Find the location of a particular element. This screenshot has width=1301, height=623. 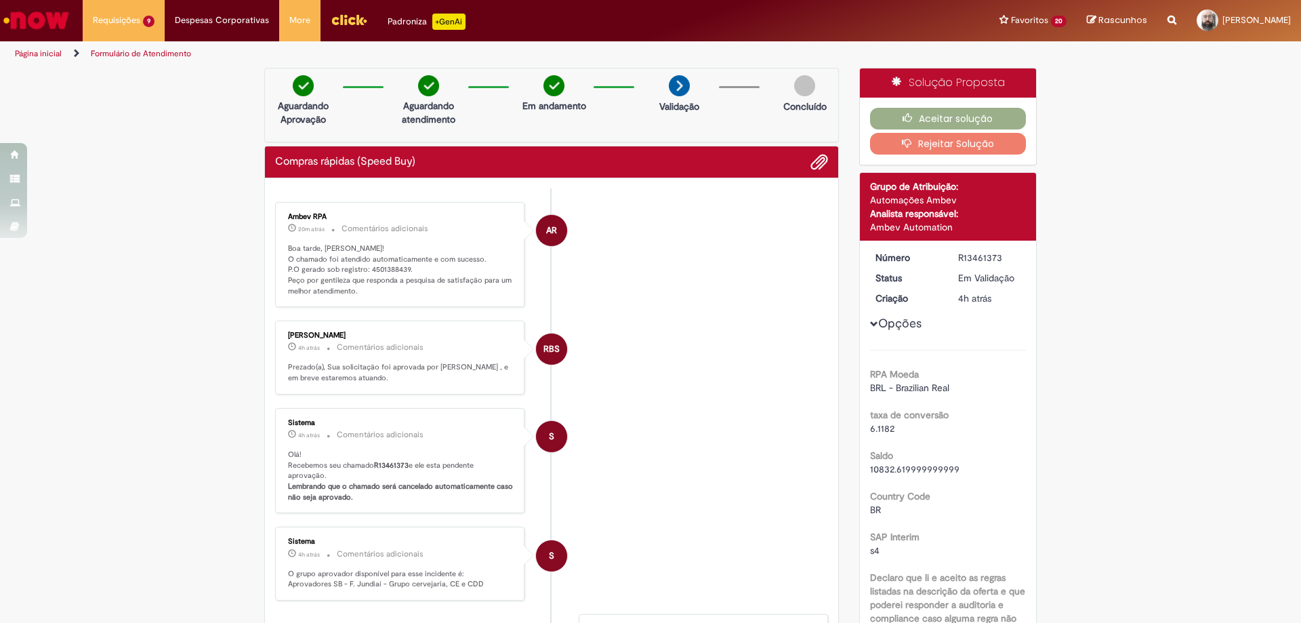

a: Página inicial is located at coordinates (38, 54).